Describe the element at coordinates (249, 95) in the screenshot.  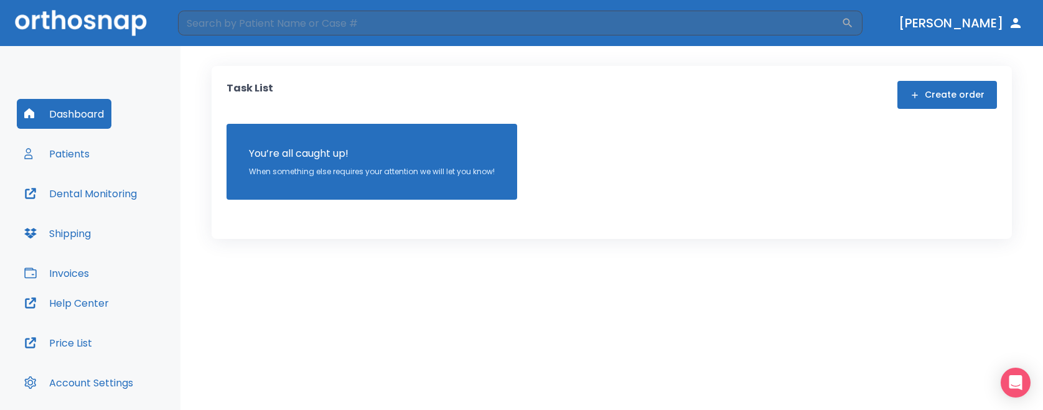
I see `p: Task List` at that location.